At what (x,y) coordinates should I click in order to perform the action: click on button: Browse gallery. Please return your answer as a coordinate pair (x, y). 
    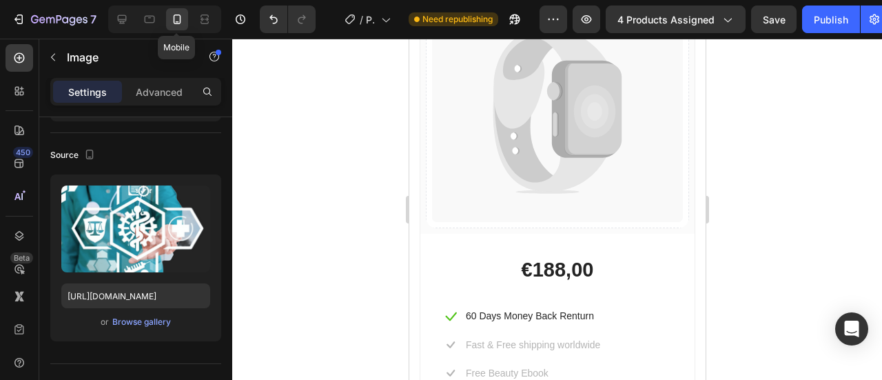
    Looking at the image, I should click on (141, 322).